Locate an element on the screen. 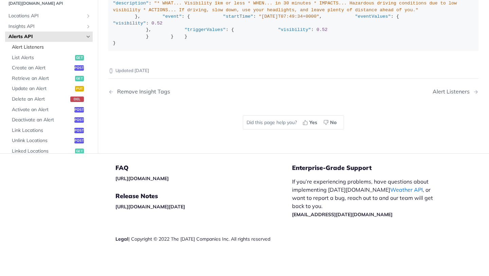 The image size is (489, 276). a: Create an Alertpost is located at coordinates (51, 68).